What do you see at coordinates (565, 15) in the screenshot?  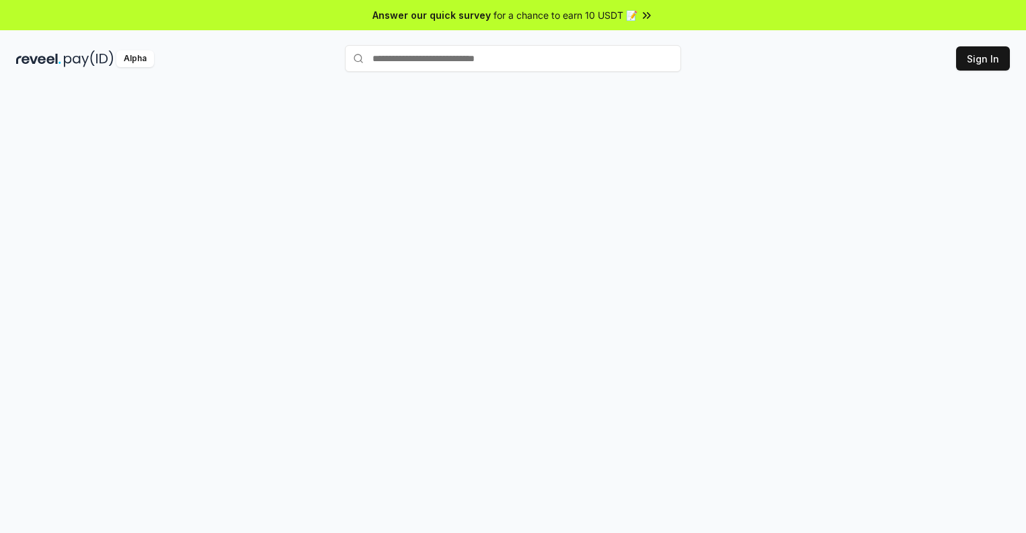 I see `span: for a chance to earn 10 USDT 📝` at bounding box center [565, 15].